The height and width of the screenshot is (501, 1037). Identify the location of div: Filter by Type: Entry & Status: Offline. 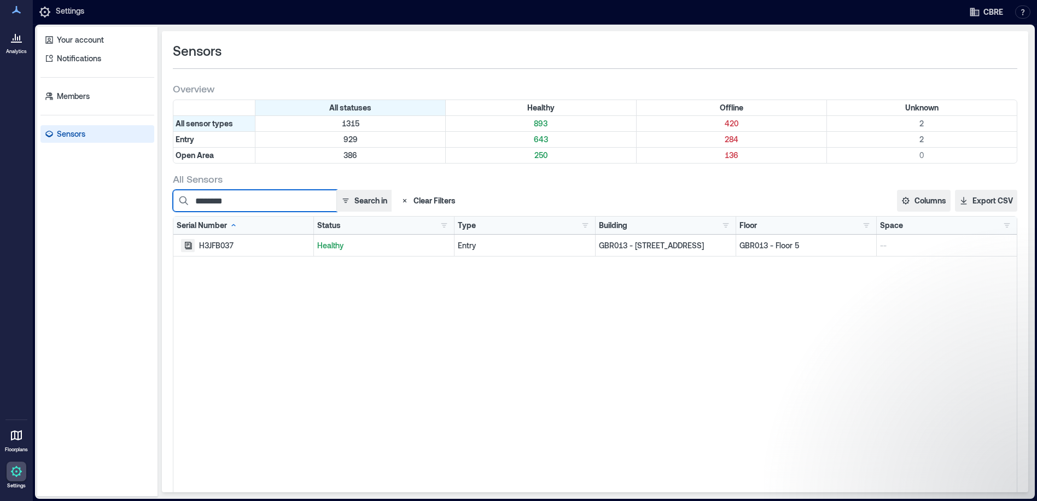
(732, 140).